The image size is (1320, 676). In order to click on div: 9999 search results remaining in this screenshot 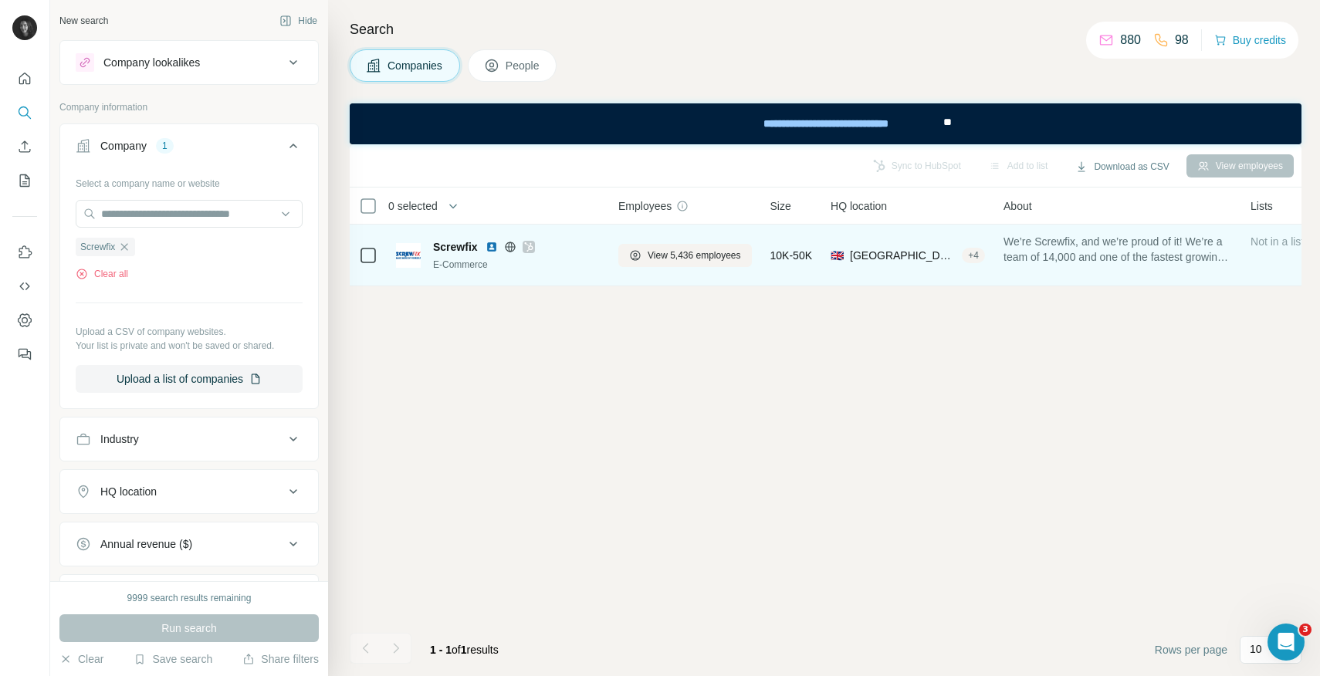, I will do `click(189, 598)`.